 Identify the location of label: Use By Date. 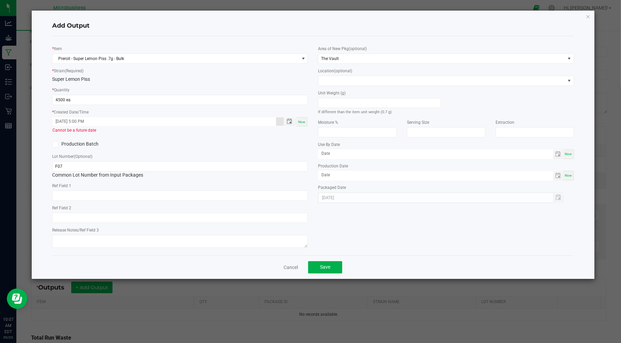
(329, 145).